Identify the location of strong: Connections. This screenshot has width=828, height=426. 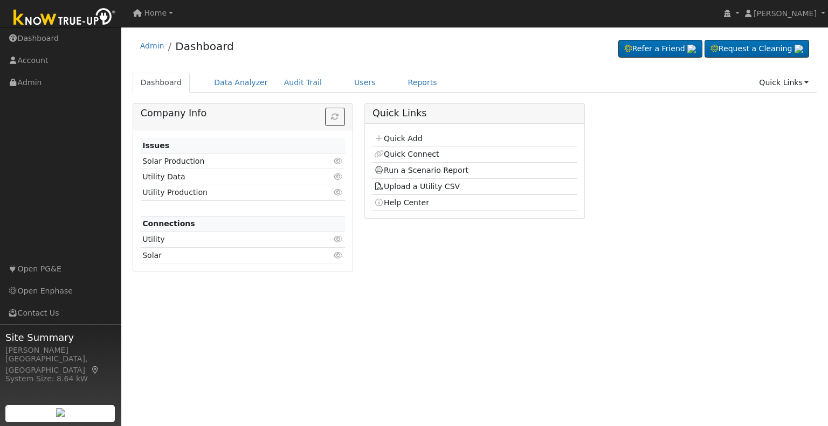
(169, 224).